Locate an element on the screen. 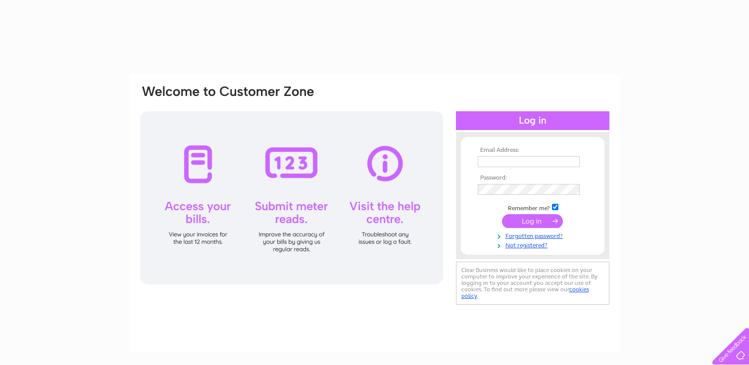 The image size is (749, 365). a: Not registered? is located at coordinates (534, 245).